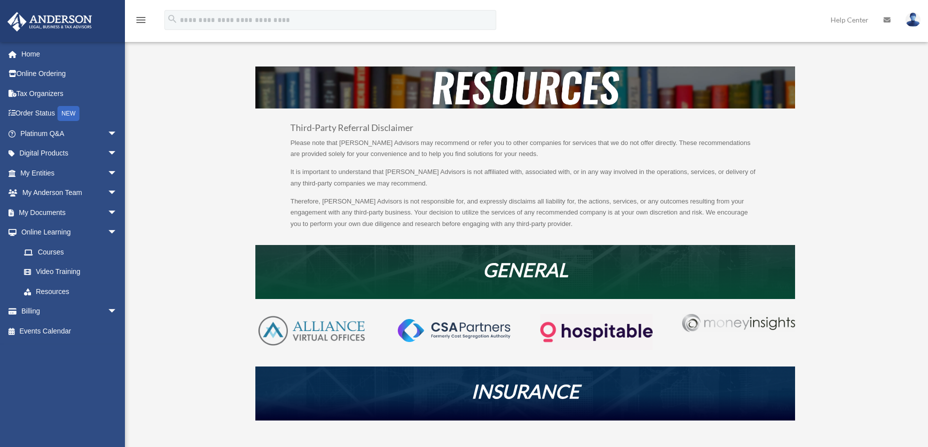 Image resolution: width=928 pixels, height=447 pixels. Describe the element at coordinates (69, 133) in the screenshot. I see `a: Platinum Q&Aarrow_drop_down` at that location.